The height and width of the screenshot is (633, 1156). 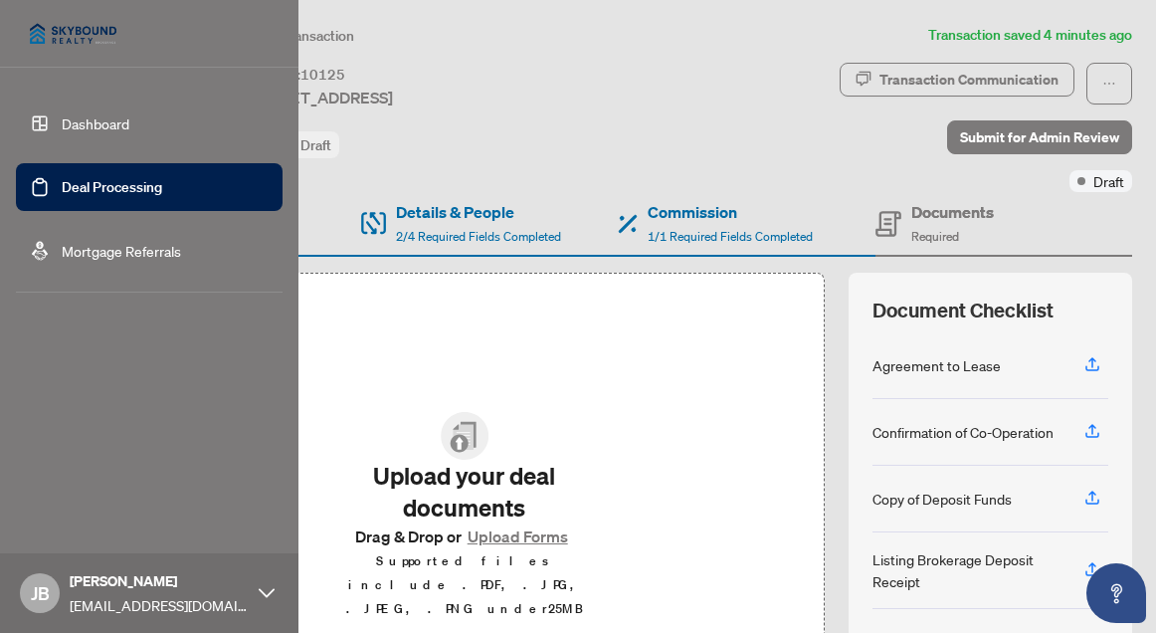 I want to click on span: Document Checklist, so click(x=963, y=310).